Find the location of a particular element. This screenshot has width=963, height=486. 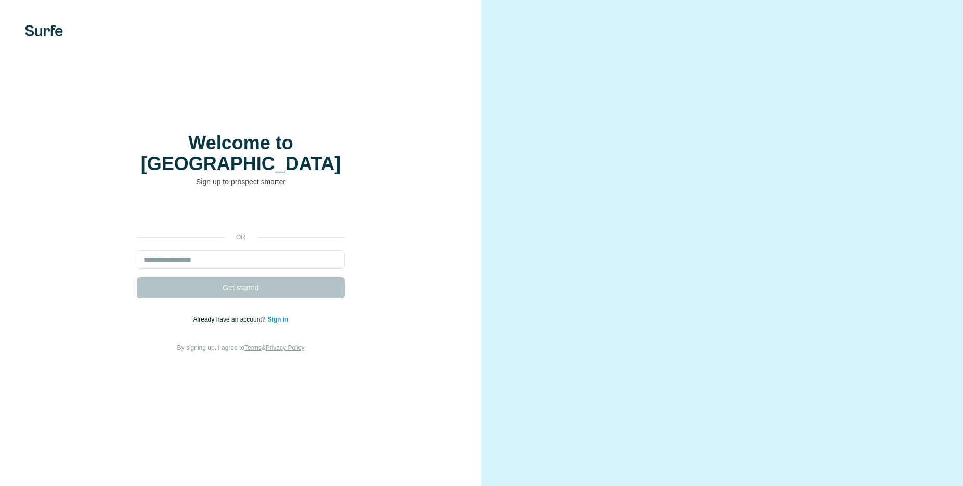

a: Sign in is located at coordinates (278, 319).